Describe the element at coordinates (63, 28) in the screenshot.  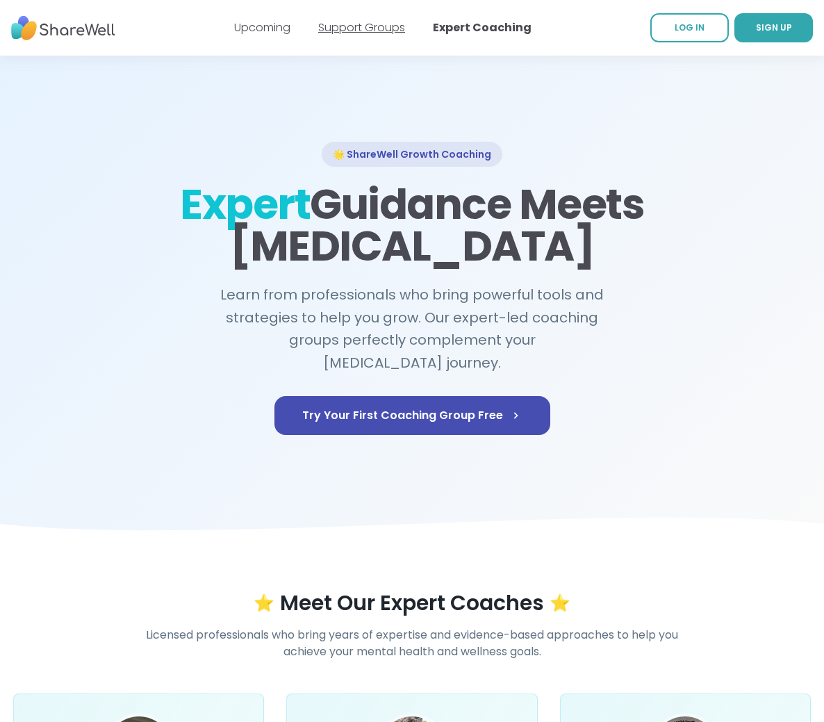
I see `img: ShareWell Nav Logo` at that location.